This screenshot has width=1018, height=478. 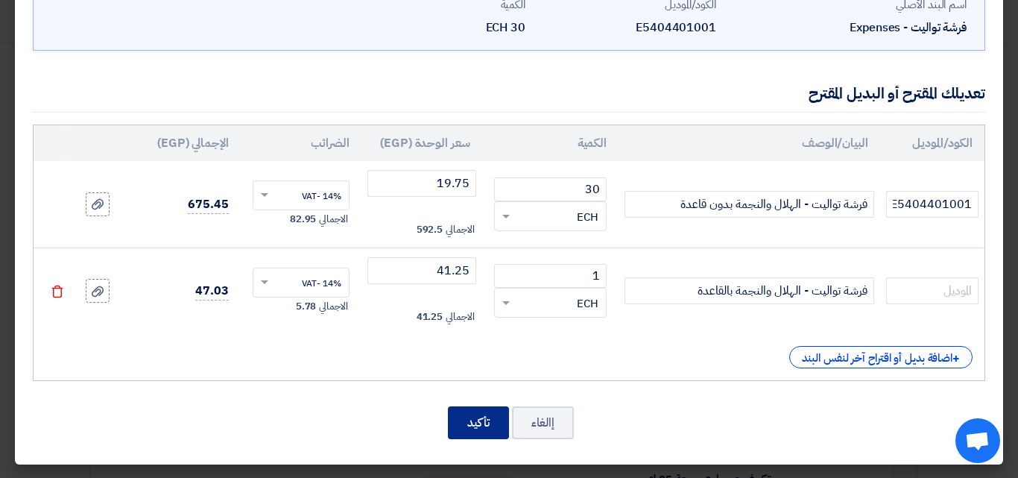 I want to click on th: البيان/الوصف, so click(x=749, y=143).